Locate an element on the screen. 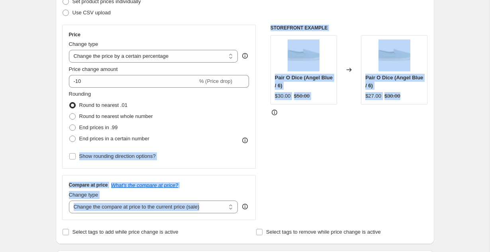 This screenshot has height=252, width=490. input: -15 is located at coordinates (133, 81).